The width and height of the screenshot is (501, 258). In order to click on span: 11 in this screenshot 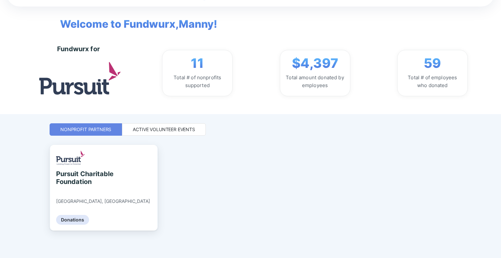, I will do `click(198, 63)`.